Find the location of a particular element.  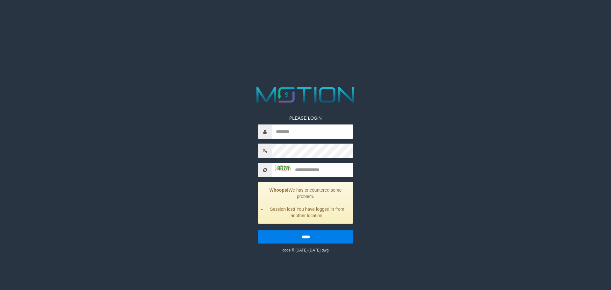

div: We has encountered some problem. is located at coordinates (306, 203).